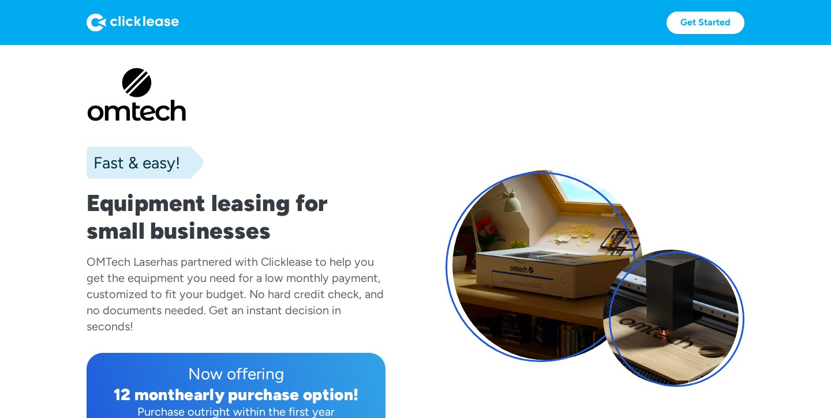 This screenshot has width=831, height=418. Describe the element at coordinates (271, 395) in the screenshot. I see `div: early purchase option!` at that location.